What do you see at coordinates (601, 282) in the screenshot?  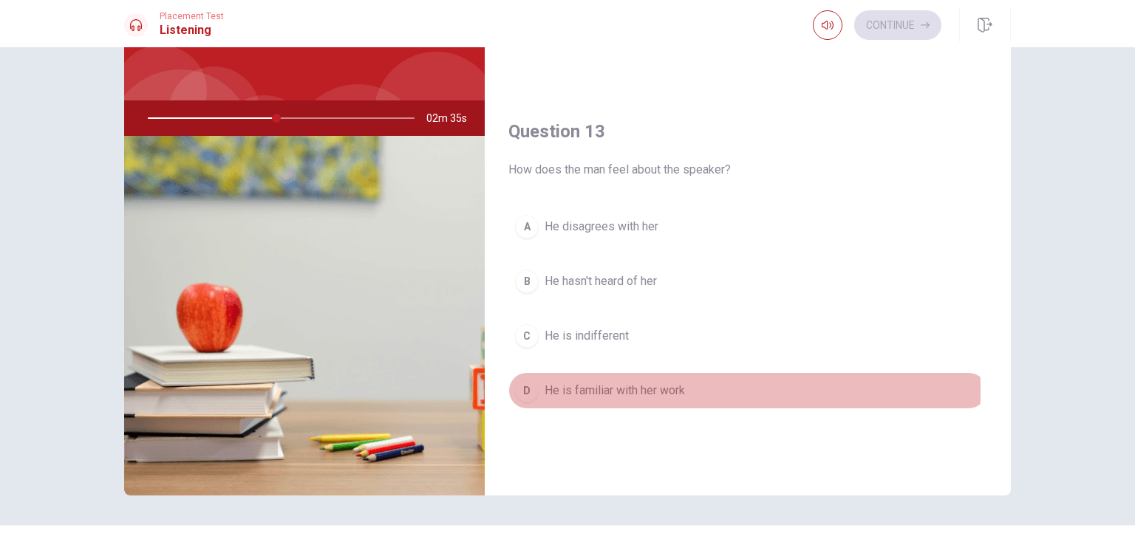 I see `span: He hasn't heard of her` at bounding box center [601, 282].